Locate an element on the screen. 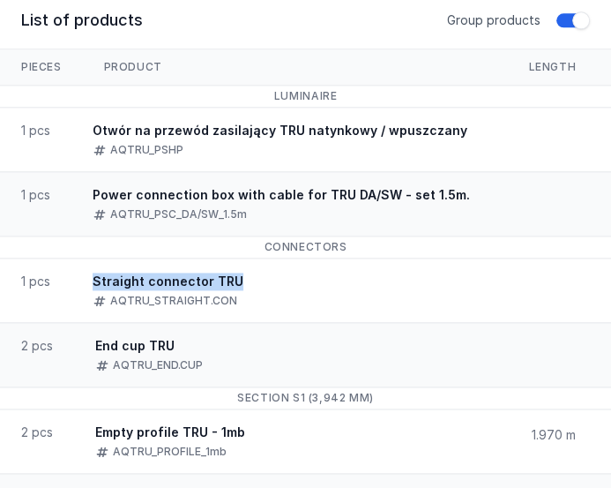 This screenshot has height=488, width=611. div: AQTRU_PSC_DA/SW_1.5m is located at coordinates (178, 214).